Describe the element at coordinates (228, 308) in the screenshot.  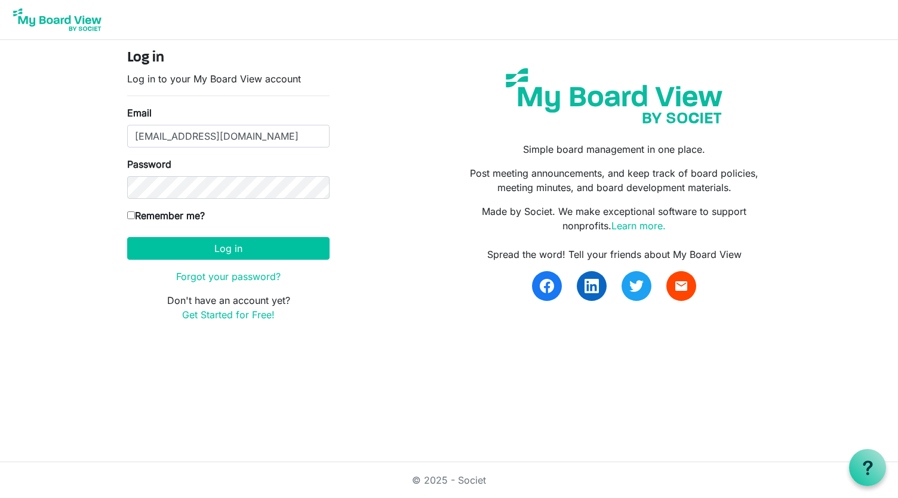
I see `p: Don't have an account yet?` at that location.